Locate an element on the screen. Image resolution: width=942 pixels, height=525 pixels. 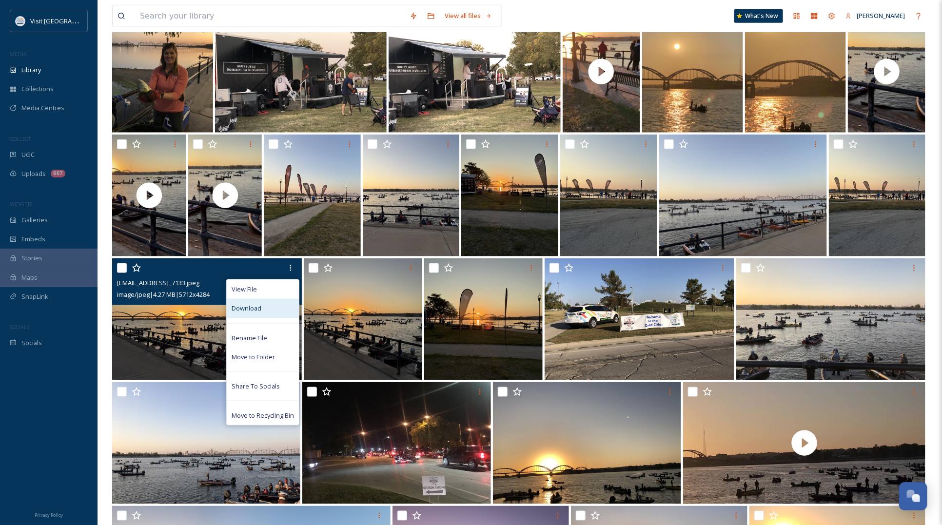
img: ext_1728654680.742037_jvandyke@visitquadcities.com-IMG_9090.jpeg is located at coordinates (474, 72).